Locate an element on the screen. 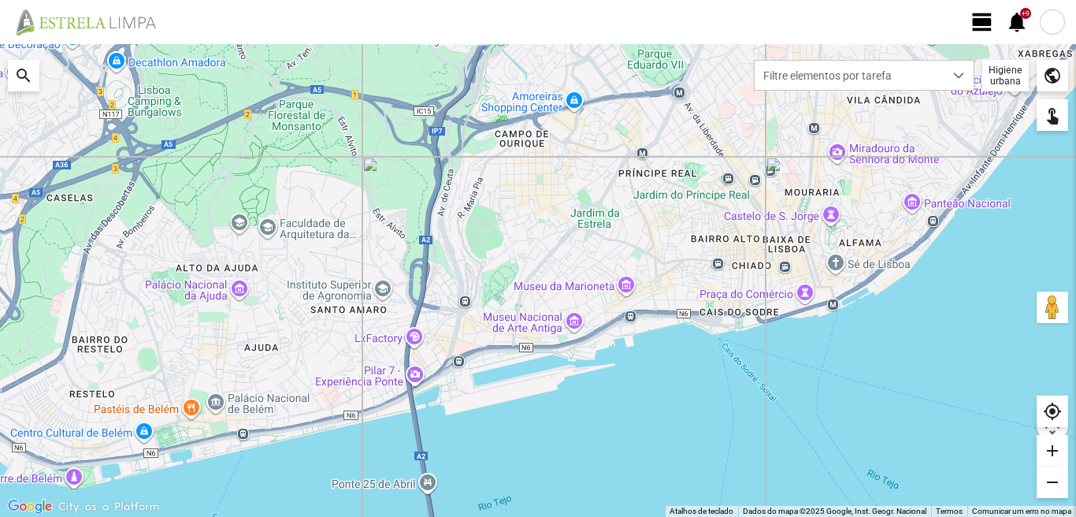 The image size is (1076, 517). img: Google is located at coordinates (30, 506).